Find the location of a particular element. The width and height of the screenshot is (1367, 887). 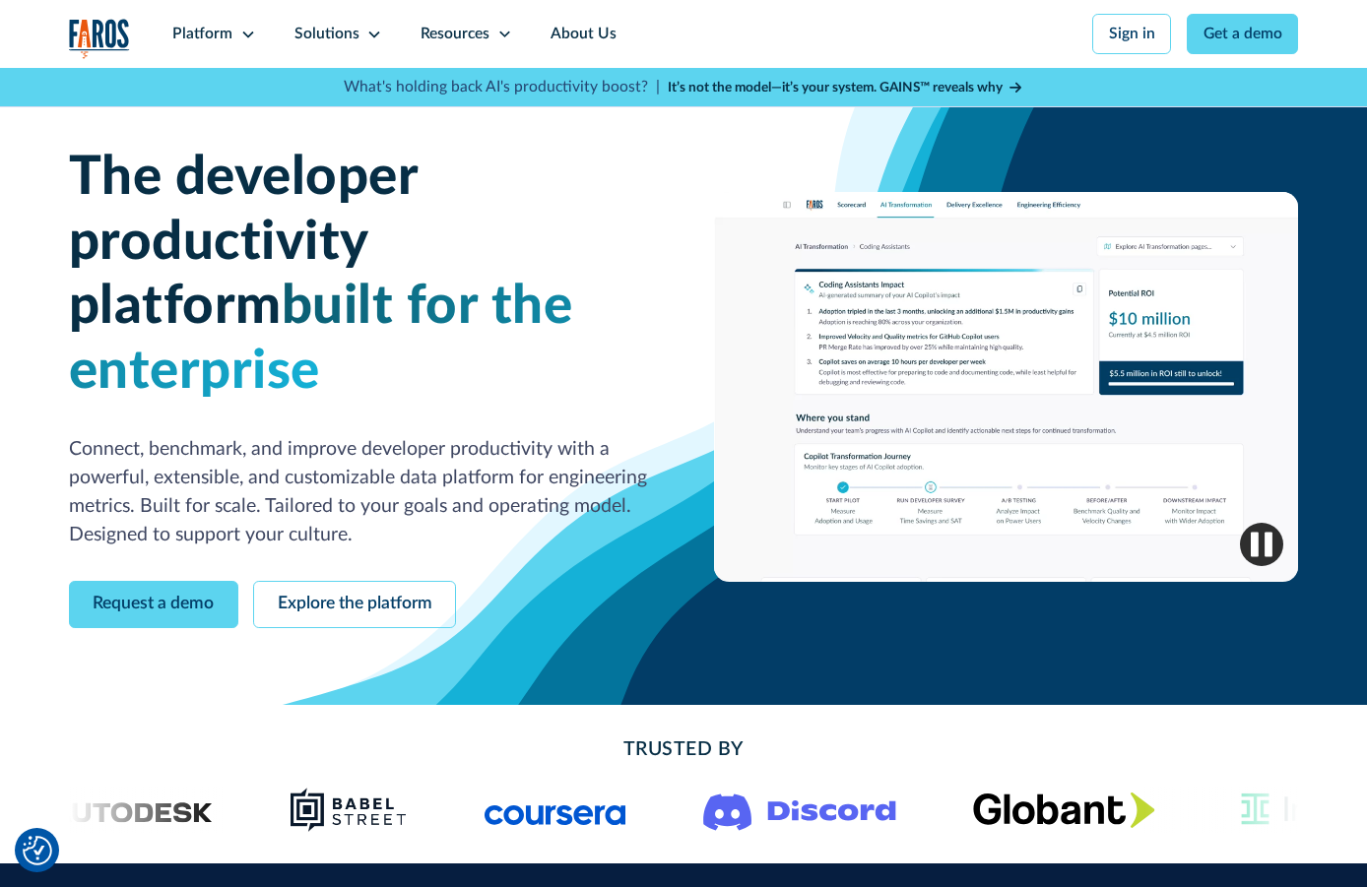

button: Pause video is located at coordinates (1261, 545).